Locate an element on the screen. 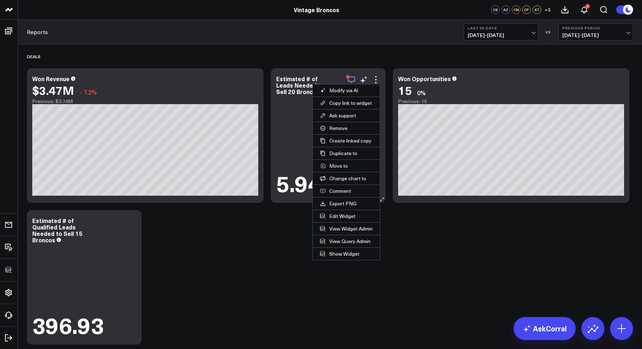  div: Deals is located at coordinates (34, 56).